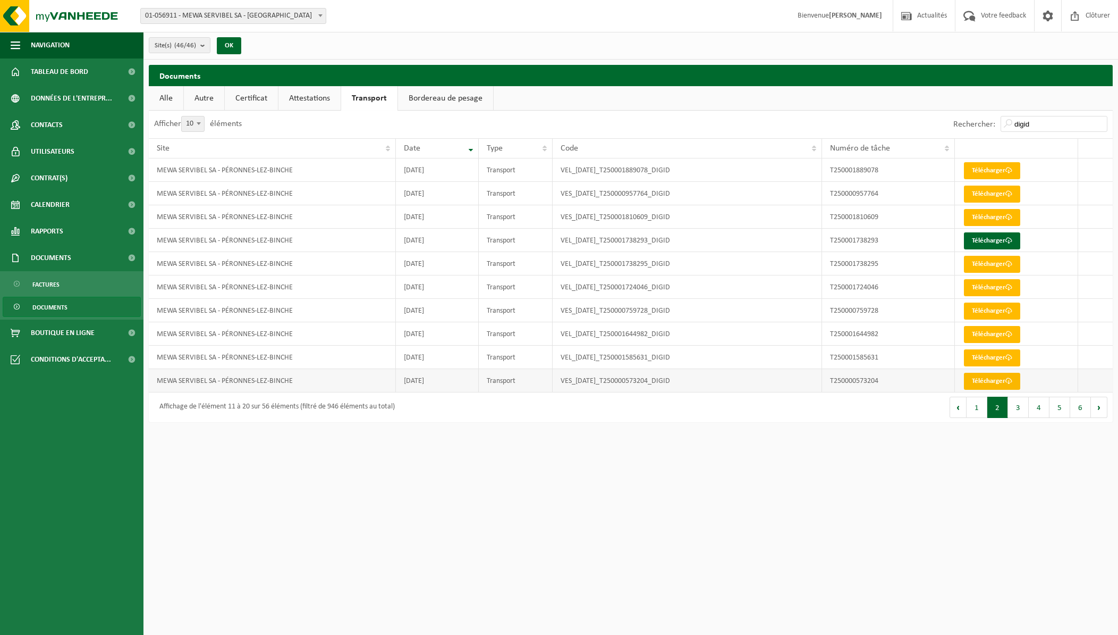 The width and height of the screenshot is (1118, 635). What do you see at coordinates (889, 170) in the screenshot?
I see `td: T250001889078` at bounding box center [889, 170].